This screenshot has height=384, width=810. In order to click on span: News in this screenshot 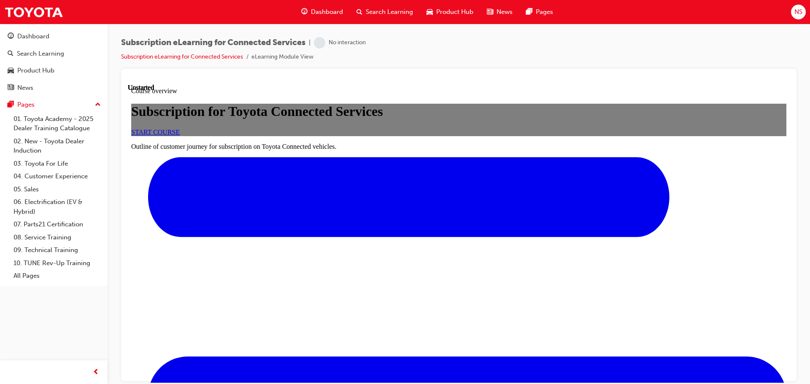, I will do `click(504, 12)`.